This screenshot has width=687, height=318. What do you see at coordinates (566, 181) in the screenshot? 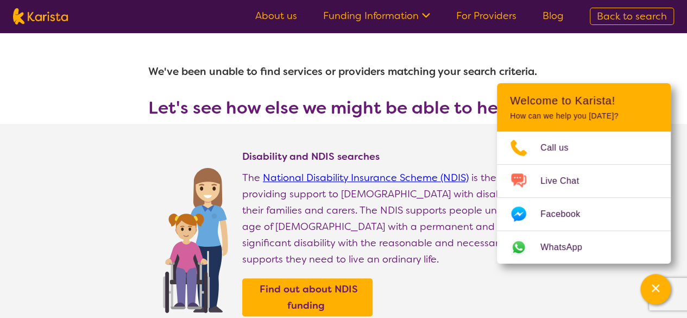
I see `span: Live Chat` at bounding box center [566, 181].